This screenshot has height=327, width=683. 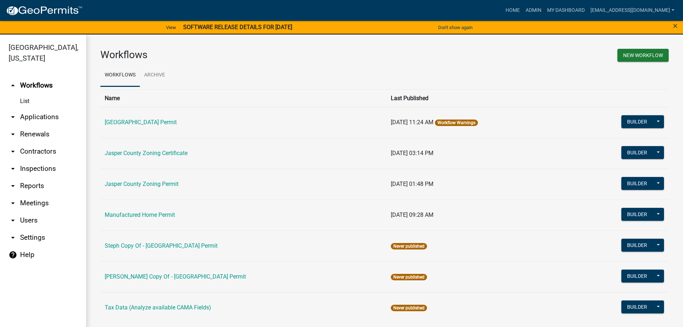 What do you see at coordinates (643, 55) in the screenshot?
I see `button: New Workflow` at bounding box center [643, 55].